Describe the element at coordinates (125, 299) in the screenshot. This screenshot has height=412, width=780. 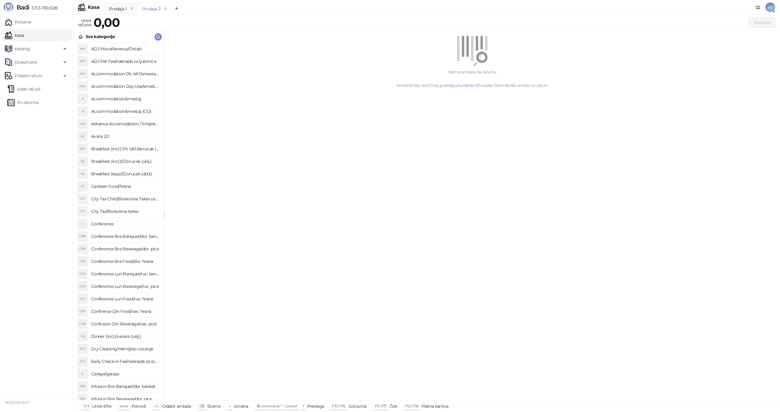
I see `h4: Conference Lun Food/ruc. hrana` at that location.